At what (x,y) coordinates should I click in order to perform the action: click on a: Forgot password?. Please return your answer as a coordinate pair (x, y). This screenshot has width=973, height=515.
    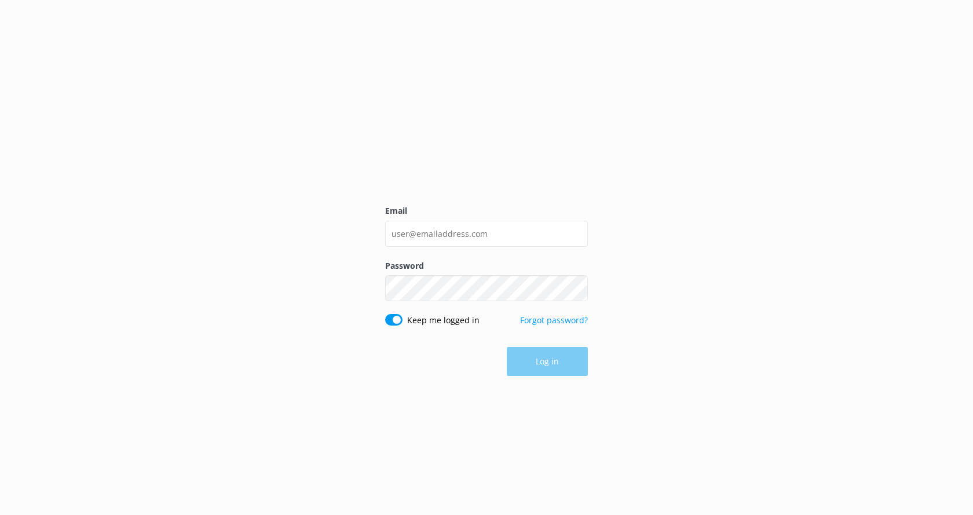
    Looking at the image, I should click on (554, 320).